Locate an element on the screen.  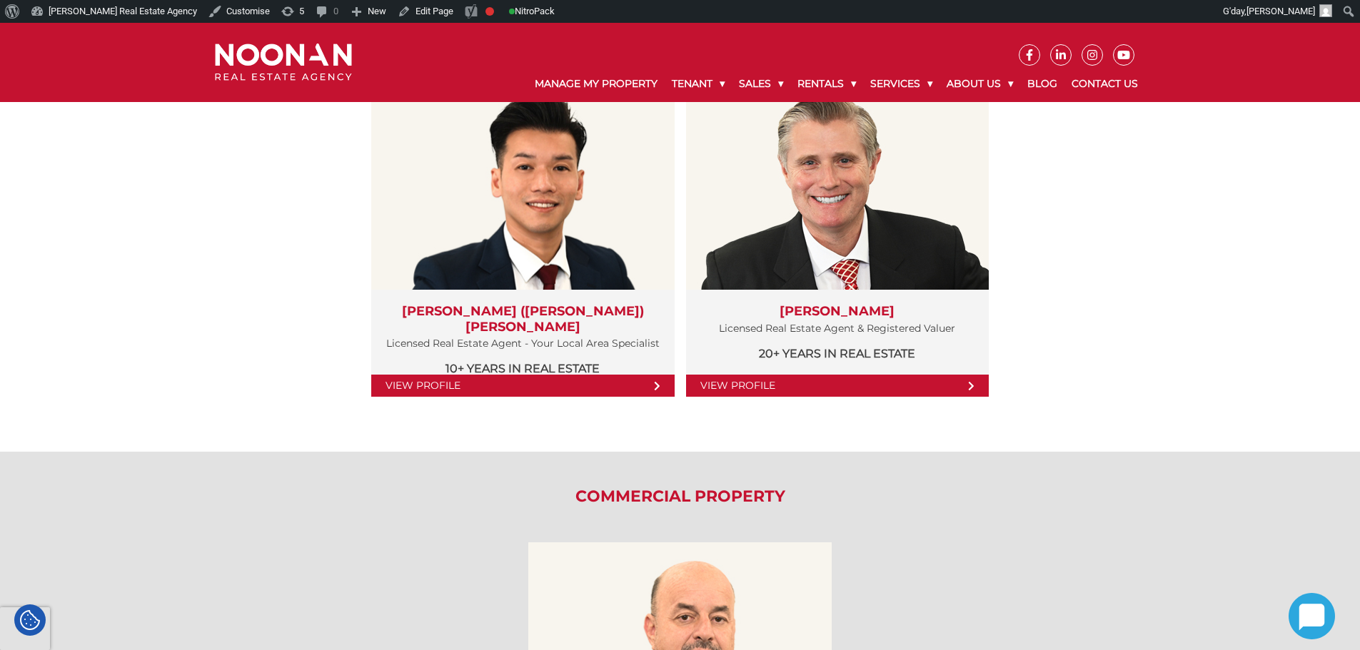
div: Cookie Settings is located at coordinates (30, 620).